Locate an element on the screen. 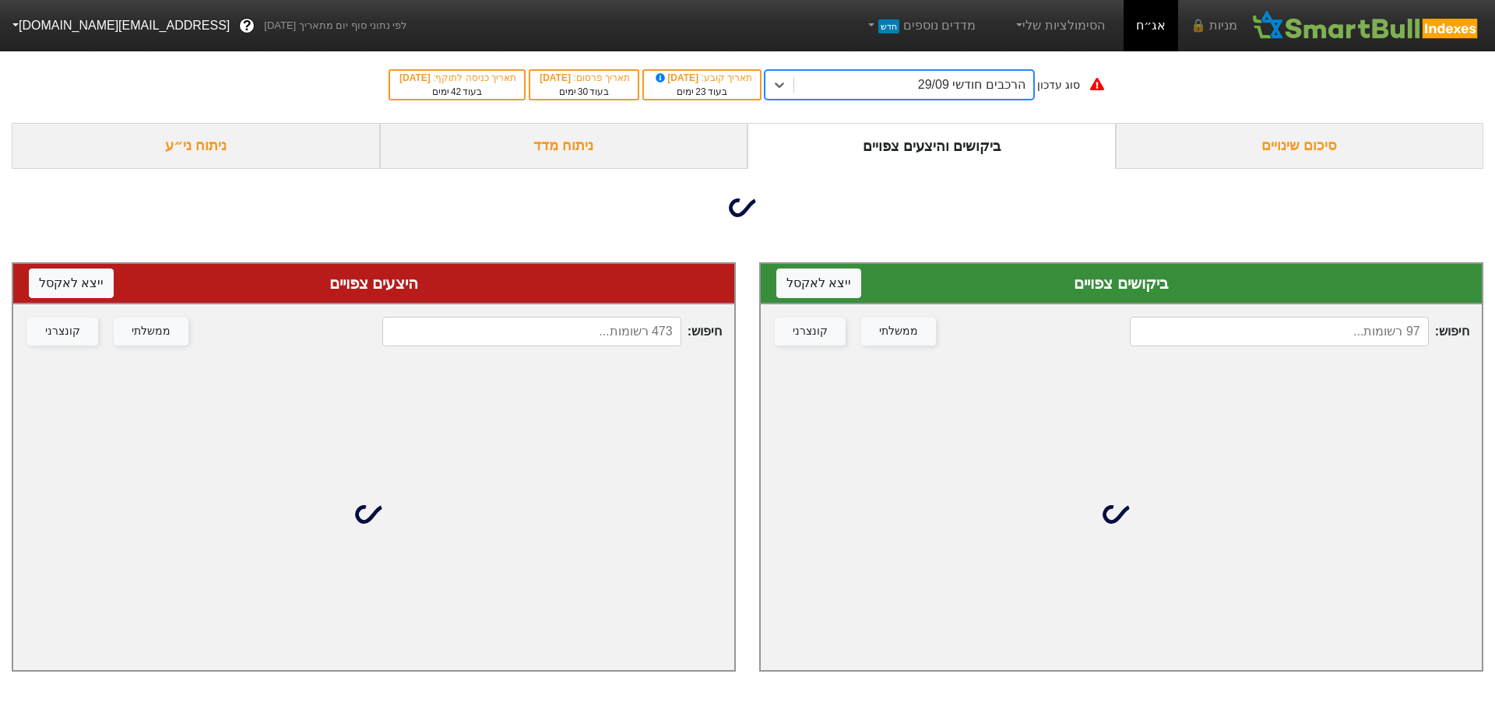  div: היצעים צפויים is located at coordinates (374, 283).